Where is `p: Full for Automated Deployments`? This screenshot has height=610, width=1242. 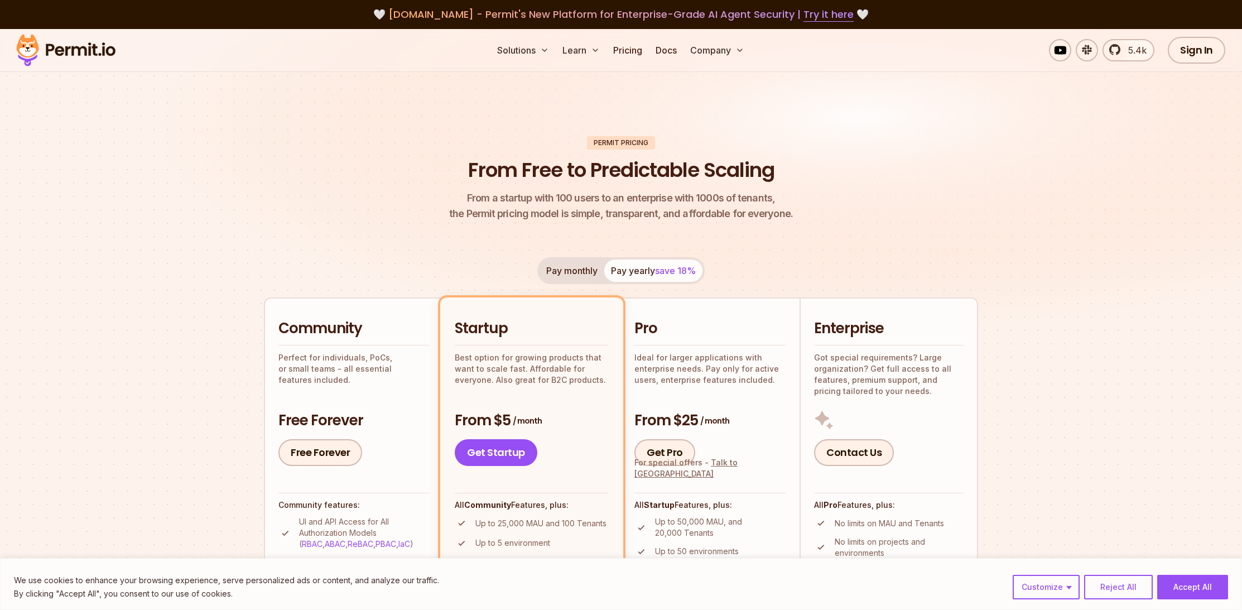 p: Full for Automated Deployments is located at coordinates (542, 567).